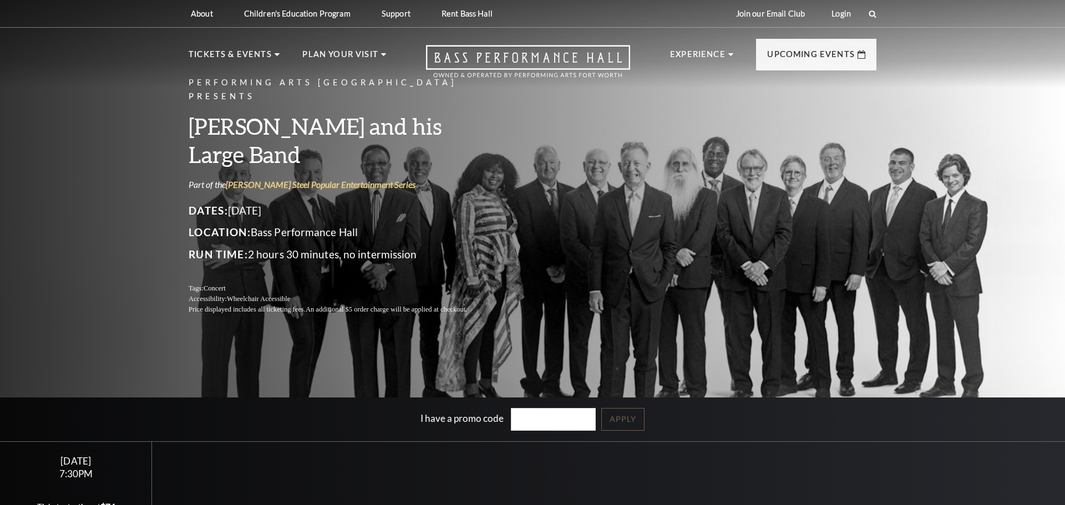 The height and width of the screenshot is (505, 1065). Describe the element at coordinates (76, 474) in the screenshot. I see `div: 7:30PM` at that location.